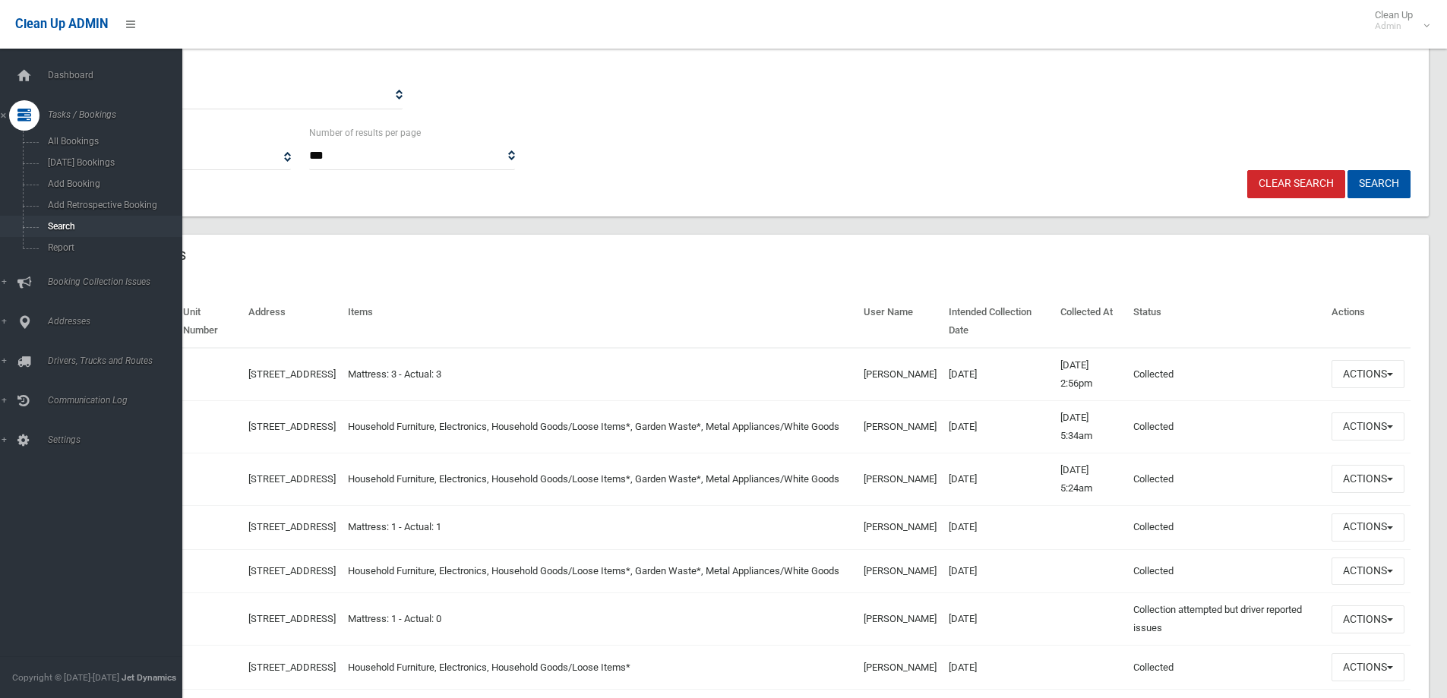 The width and height of the screenshot is (1447, 698). What do you see at coordinates (365, 133) in the screenshot?
I see `label: Number of results per page` at bounding box center [365, 133].